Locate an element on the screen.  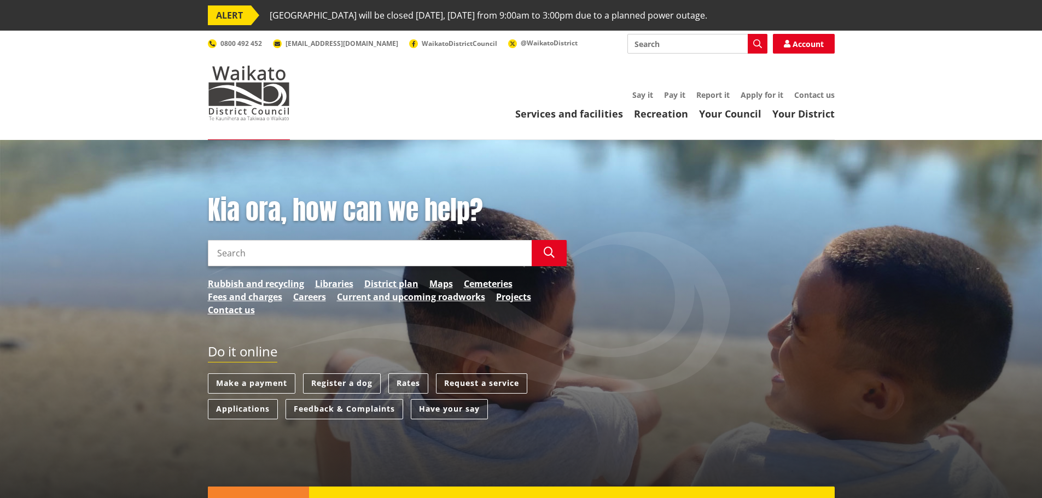
a: WaikatoDistrictCouncil is located at coordinates (453, 43).